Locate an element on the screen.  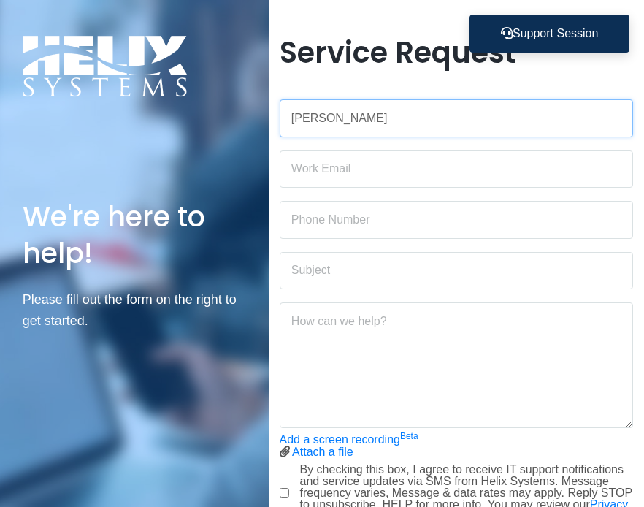
a: Attach a file is located at coordinates (323, 451).